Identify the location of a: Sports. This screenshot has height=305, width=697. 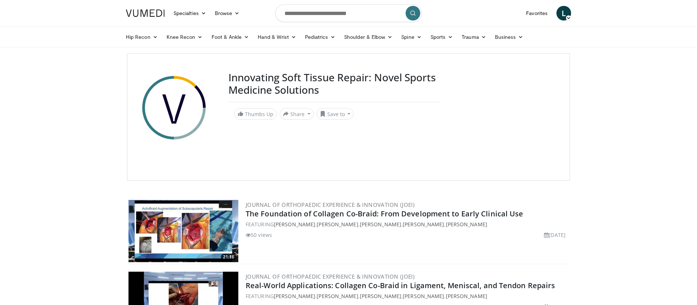
(442, 37).